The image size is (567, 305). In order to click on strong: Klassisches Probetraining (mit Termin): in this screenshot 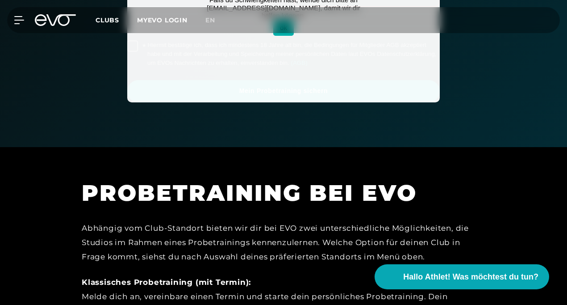, I will do `click(166, 282)`.